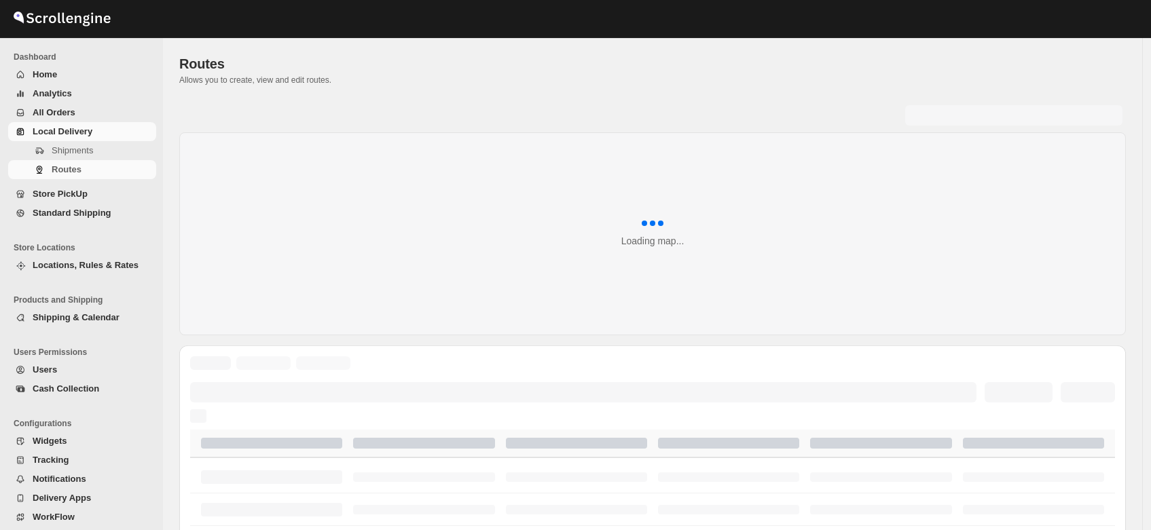 The height and width of the screenshot is (530, 1151). What do you see at coordinates (50, 441) in the screenshot?
I see `span: Widgets` at bounding box center [50, 441].